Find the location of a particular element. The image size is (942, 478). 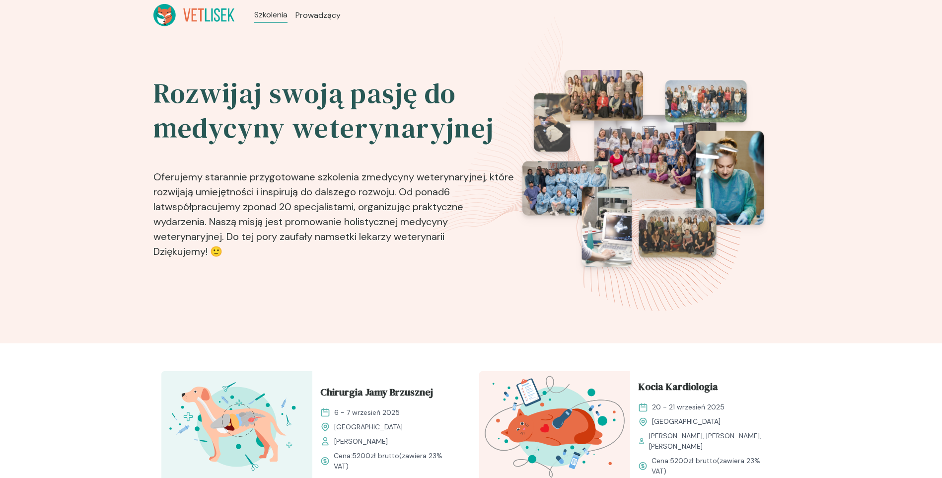

span: 20 - 21 wrzesień 2025 is located at coordinates (689, 407).